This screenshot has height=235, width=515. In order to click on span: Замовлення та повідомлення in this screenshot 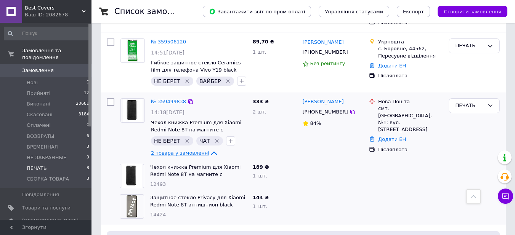, I will do `click(57, 54)`.